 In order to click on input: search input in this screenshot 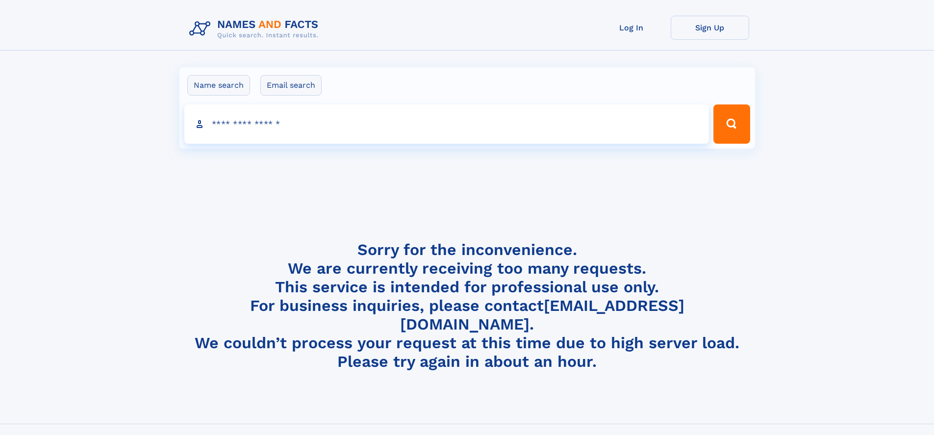, I will do `click(447, 124)`.